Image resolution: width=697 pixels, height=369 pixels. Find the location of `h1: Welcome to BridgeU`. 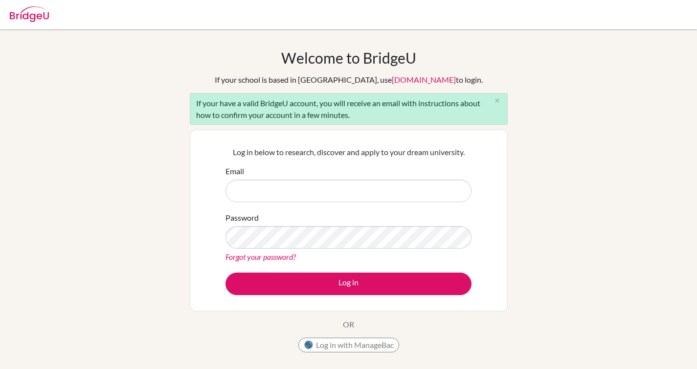

h1: Welcome to BridgeU is located at coordinates (349, 58).